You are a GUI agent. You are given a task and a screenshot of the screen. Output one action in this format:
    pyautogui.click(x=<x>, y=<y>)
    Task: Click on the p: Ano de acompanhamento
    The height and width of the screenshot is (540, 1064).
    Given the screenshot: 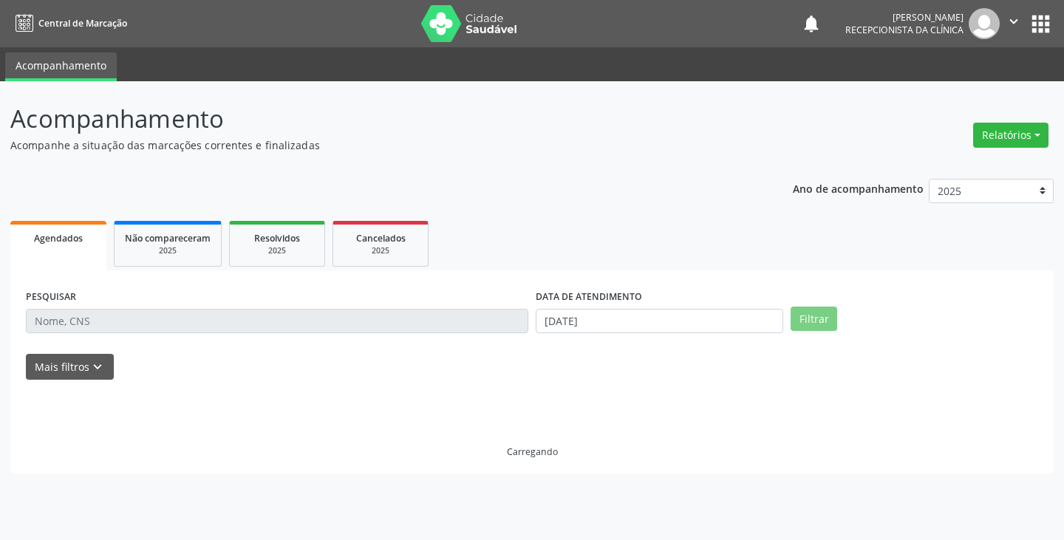 What is the action you would take?
    pyautogui.click(x=858, y=188)
    